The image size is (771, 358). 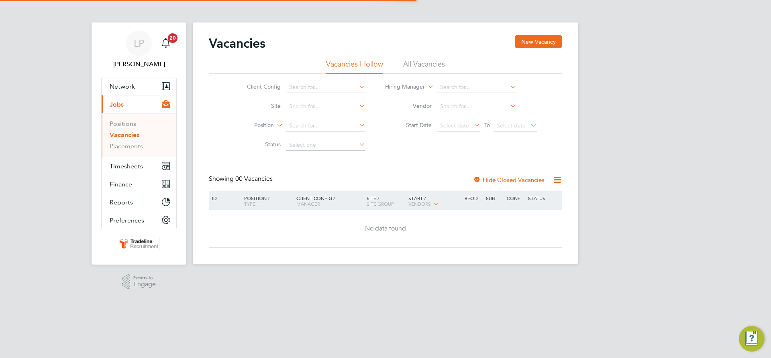 What do you see at coordinates (538, 42) in the screenshot?
I see `button: New Vacancy` at bounding box center [538, 42].